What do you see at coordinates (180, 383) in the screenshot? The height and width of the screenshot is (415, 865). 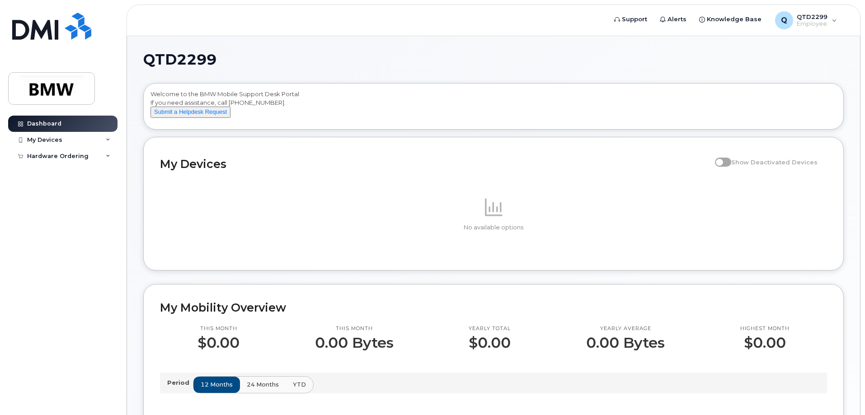 I see `p: Period` at bounding box center [180, 383].